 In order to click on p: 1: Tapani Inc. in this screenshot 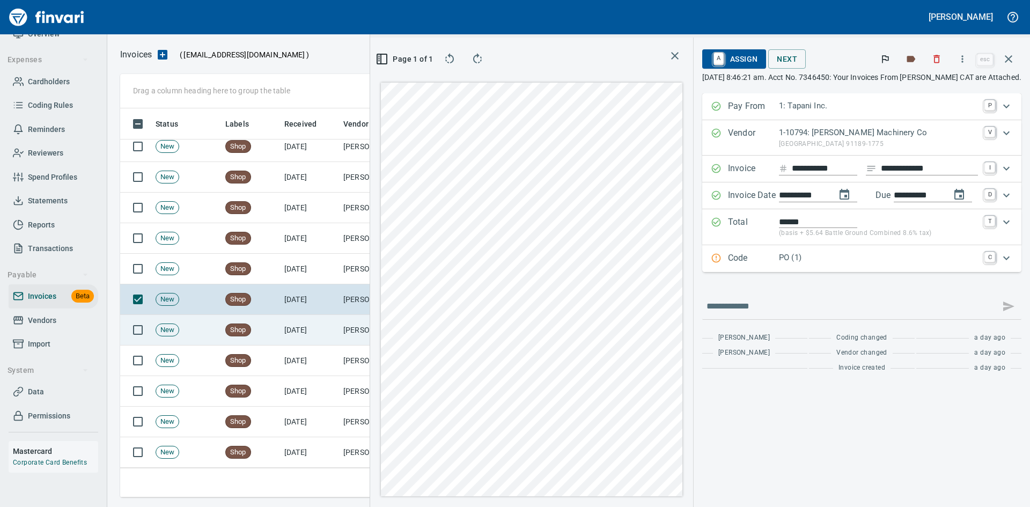, I will do `click(878, 106)`.